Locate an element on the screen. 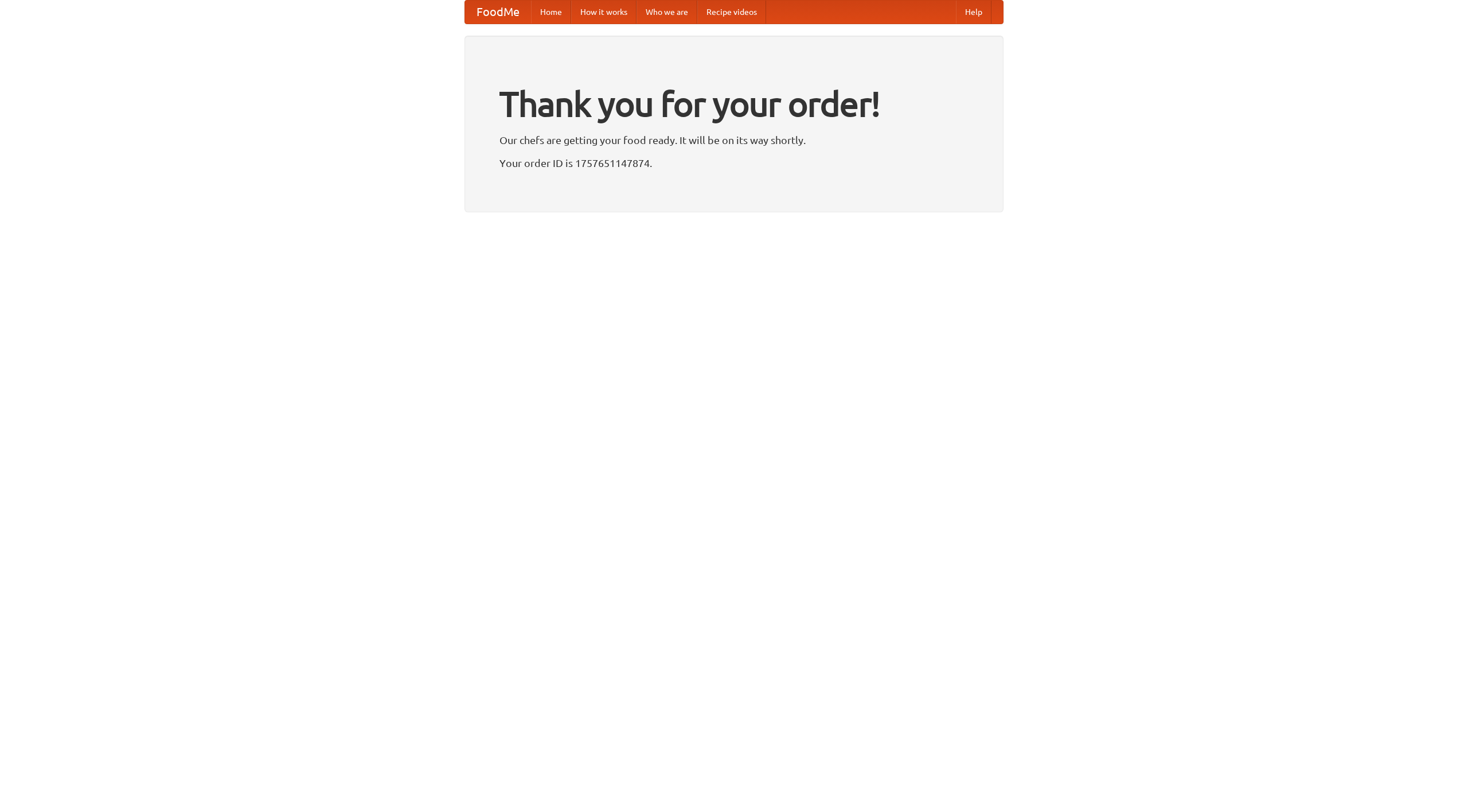 This screenshot has width=1468, height=812. p: Our chefs are getting your food ready. It will be on its way shortly. is located at coordinates (734, 140).